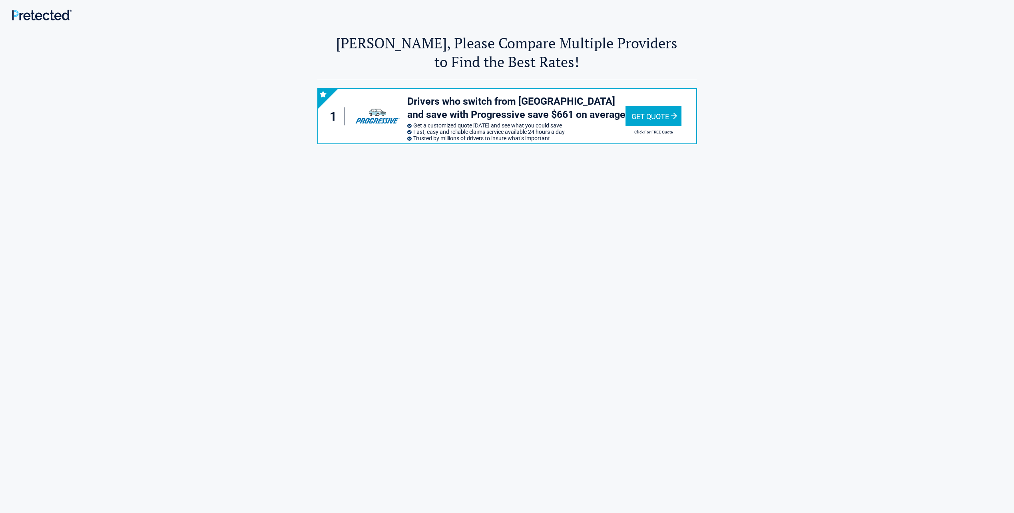  What do you see at coordinates (653, 132) in the screenshot?
I see `h2: Click For FREE Quote` at bounding box center [653, 132].